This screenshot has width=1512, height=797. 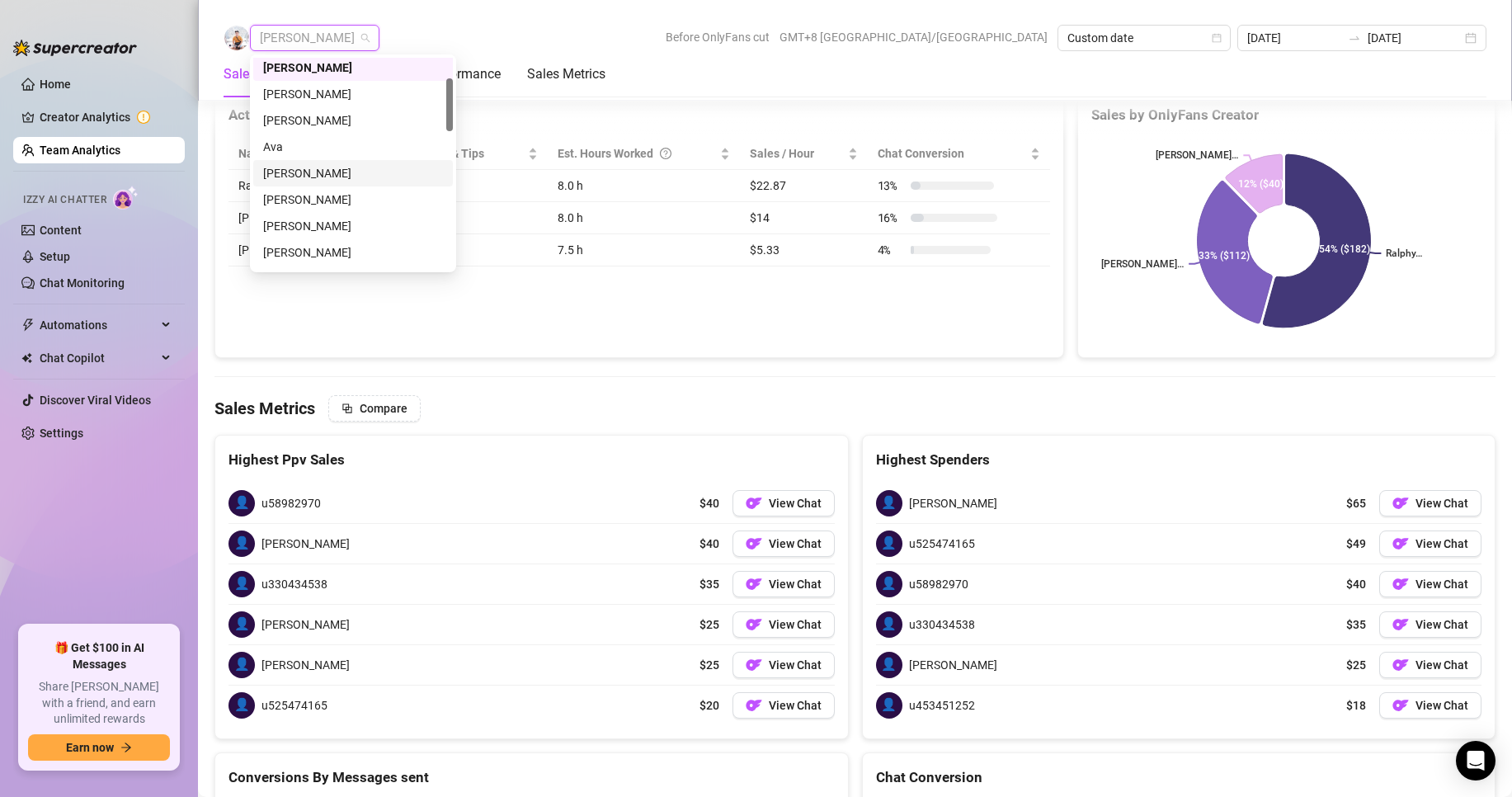 What do you see at coordinates (1354, 38) in the screenshot?
I see `span: to` at bounding box center [1354, 38].